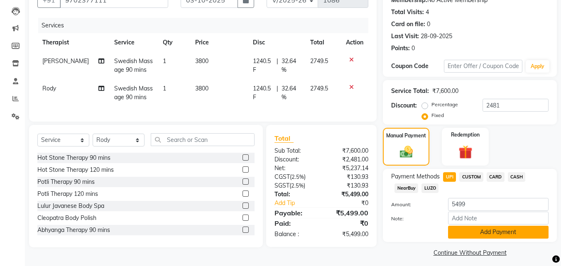 Image resolution: width=561 pixels, height=266 pixels. What do you see at coordinates (67, 218) in the screenshot?
I see `div: Cleopatra Body Polish` at bounding box center [67, 218].